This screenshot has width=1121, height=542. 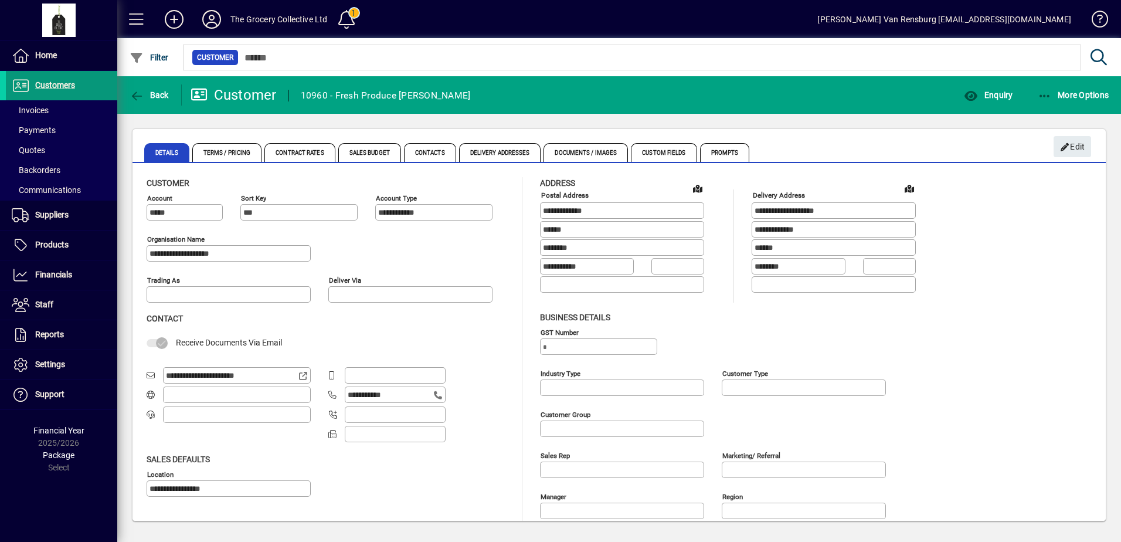 What do you see at coordinates (988, 95) in the screenshot?
I see `span: Enquiry` at bounding box center [988, 95].